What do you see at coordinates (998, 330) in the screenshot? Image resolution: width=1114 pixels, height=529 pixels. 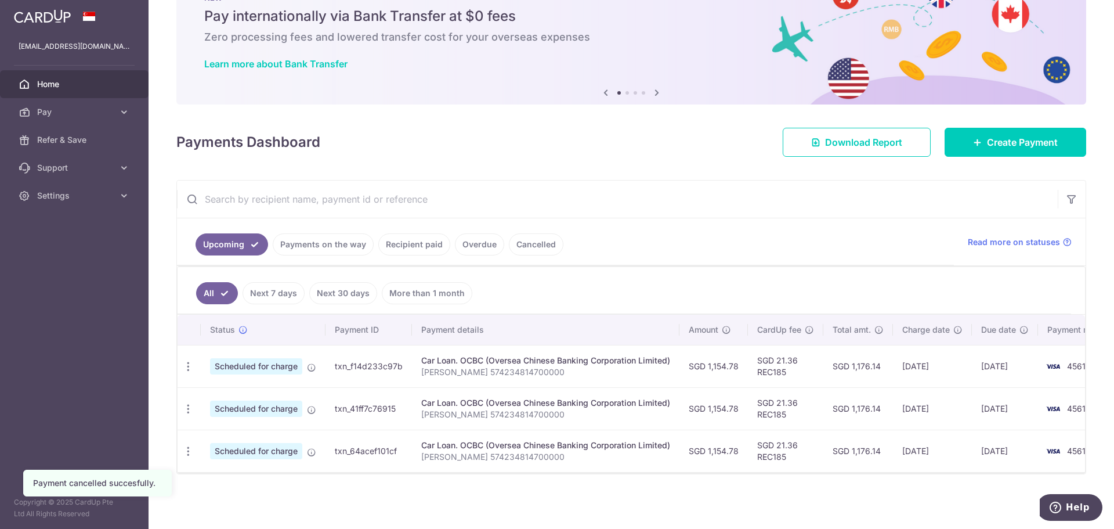 I see `span: Due date` at bounding box center [998, 330].